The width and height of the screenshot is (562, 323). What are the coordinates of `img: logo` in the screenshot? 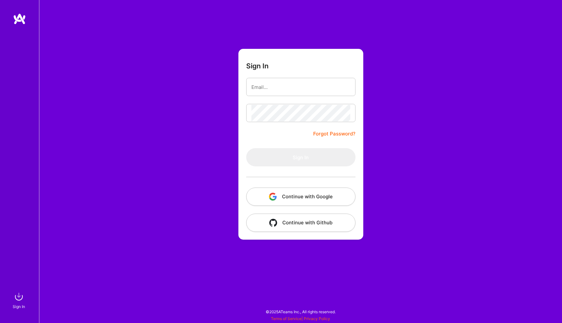 It's located at (20, 19).